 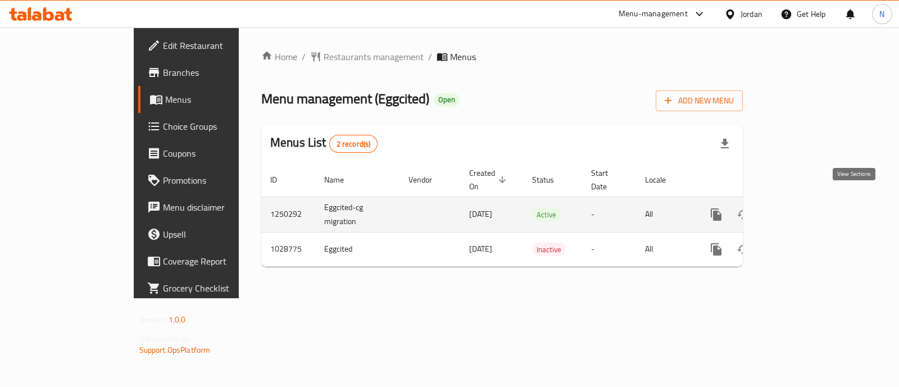 I want to click on nav: breadcrumb, so click(x=502, y=57).